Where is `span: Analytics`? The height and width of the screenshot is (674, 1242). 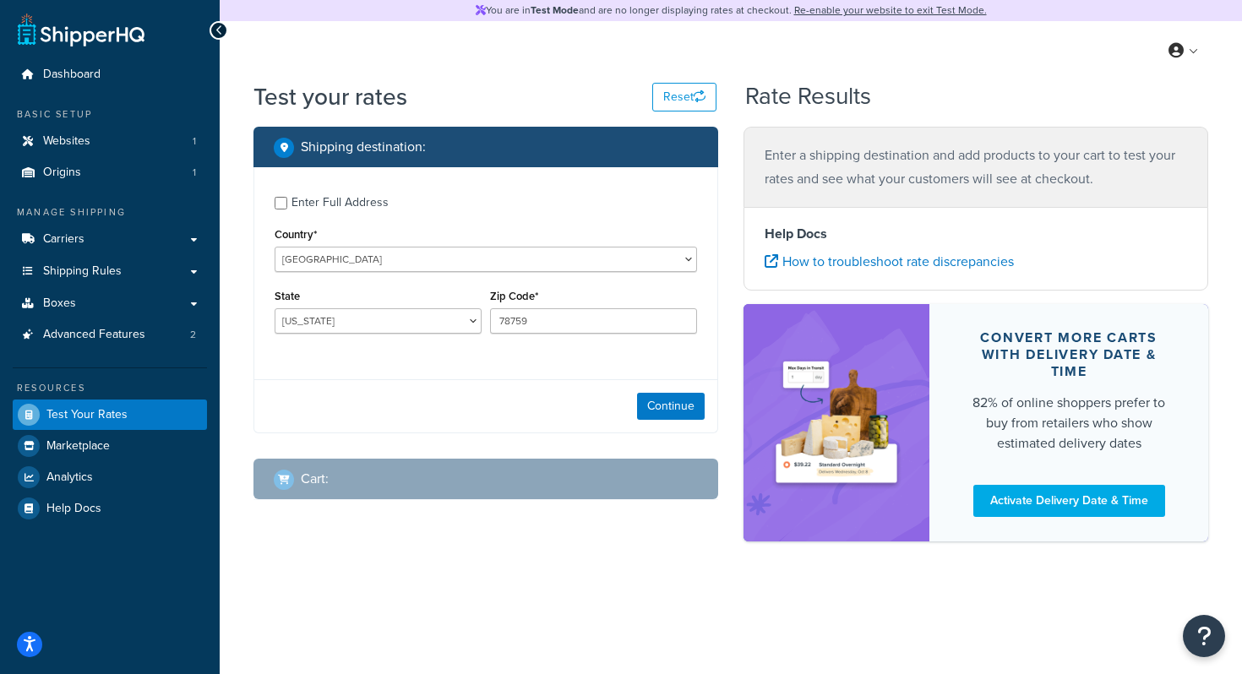 span: Analytics is located at coordinates (69, 477).